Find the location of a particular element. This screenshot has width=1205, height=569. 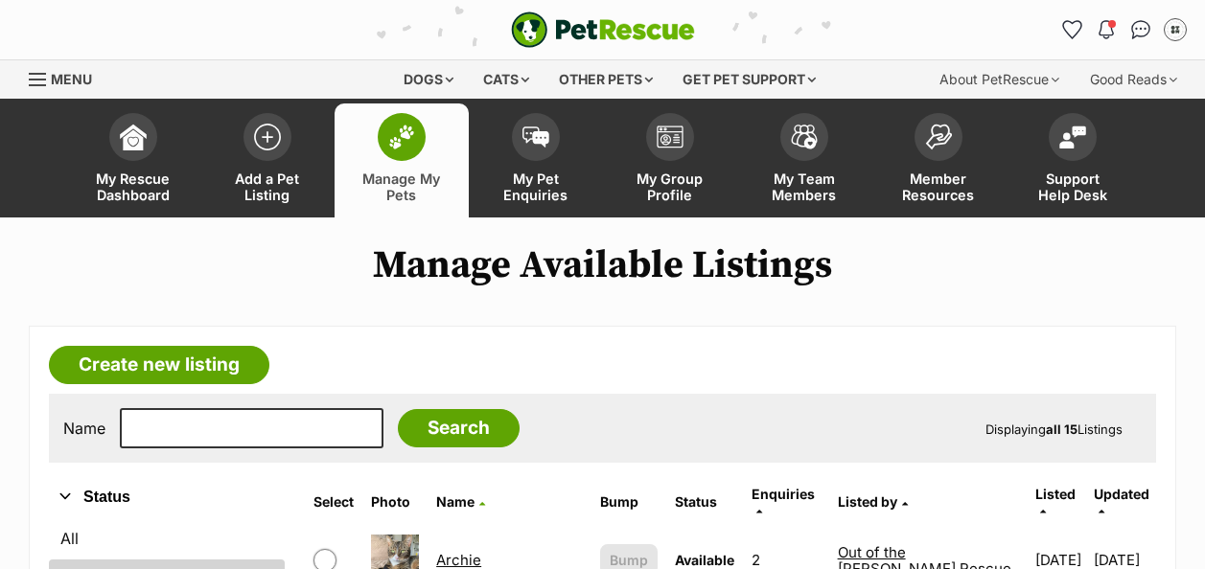

a: Conversations is located at coordinates (1140, 30).